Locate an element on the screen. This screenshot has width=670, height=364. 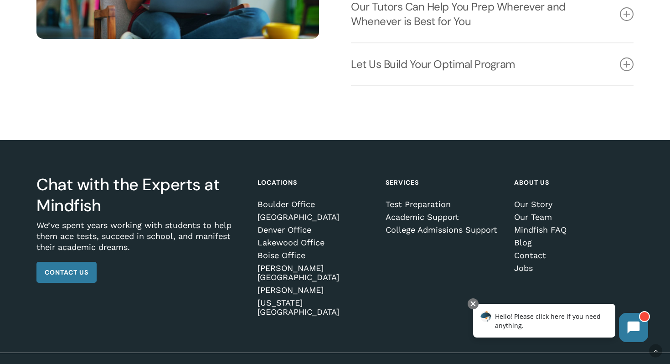
a: Academic Support is located at coordinates (444, 217).